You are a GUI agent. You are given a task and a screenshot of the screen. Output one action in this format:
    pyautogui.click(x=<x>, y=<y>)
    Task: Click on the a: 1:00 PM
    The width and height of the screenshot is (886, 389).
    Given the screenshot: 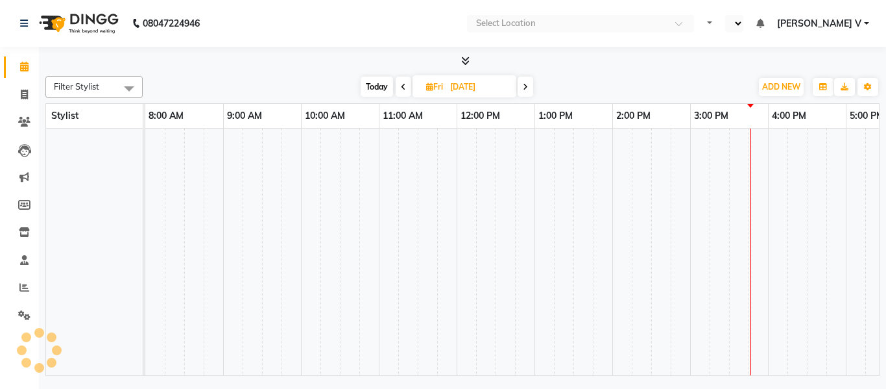 What is the action you would take?
    pyautogui.click(x=556, y=116)
    